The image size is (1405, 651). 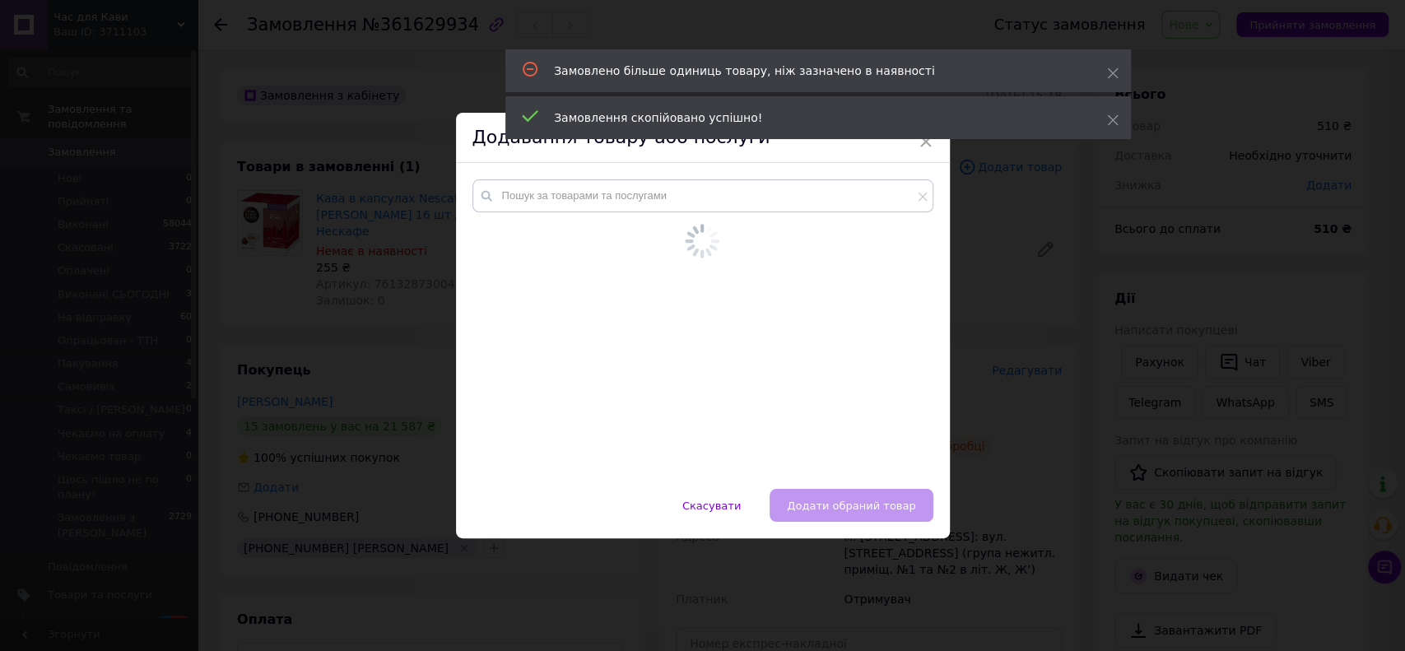 I want to click on div: Замовлено більше одиниць товару, ніж зазначено в наявності, so click(x=810, y=71).